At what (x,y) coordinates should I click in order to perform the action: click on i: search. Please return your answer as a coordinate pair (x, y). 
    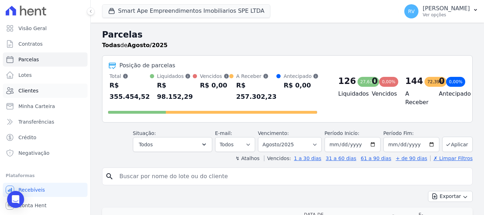
    Looking at the image, I should click on (109, 176).